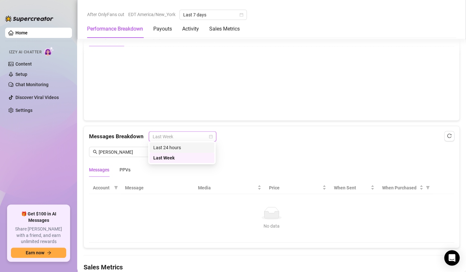 The width and height of the screenshot is (466, 272). What do you see at coordinates (99, 169) in the screenshot?
I see `div: Messages` at bounding box center [99, 169].